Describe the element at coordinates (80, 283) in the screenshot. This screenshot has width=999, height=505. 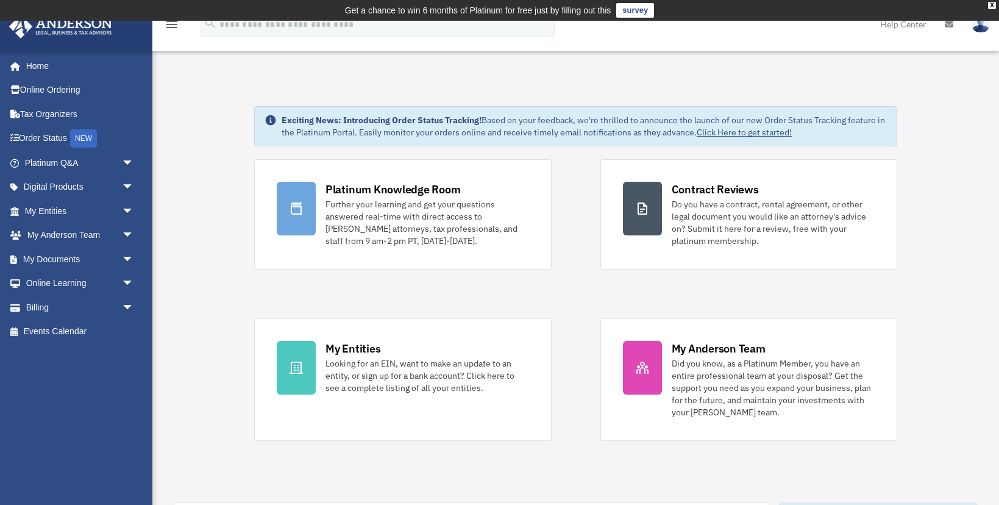
I see `a: Online Learningarrow_drop_down` at that location.